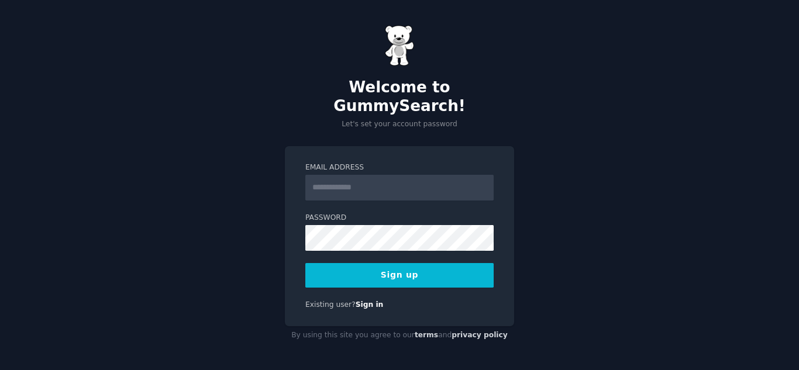  I want to click on a: privacy policy, so click(479, 335).